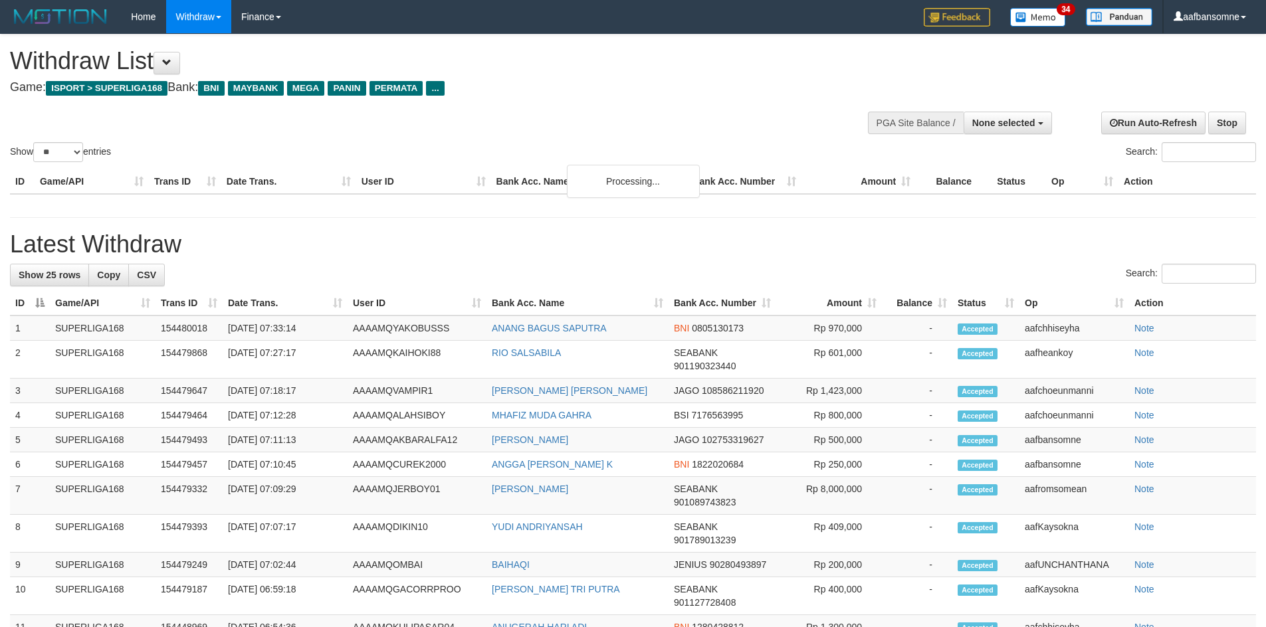  What do you see at coordinates (108, 275) in the screenshot?
I see `span: Copy` at bounding box center [108, 275].